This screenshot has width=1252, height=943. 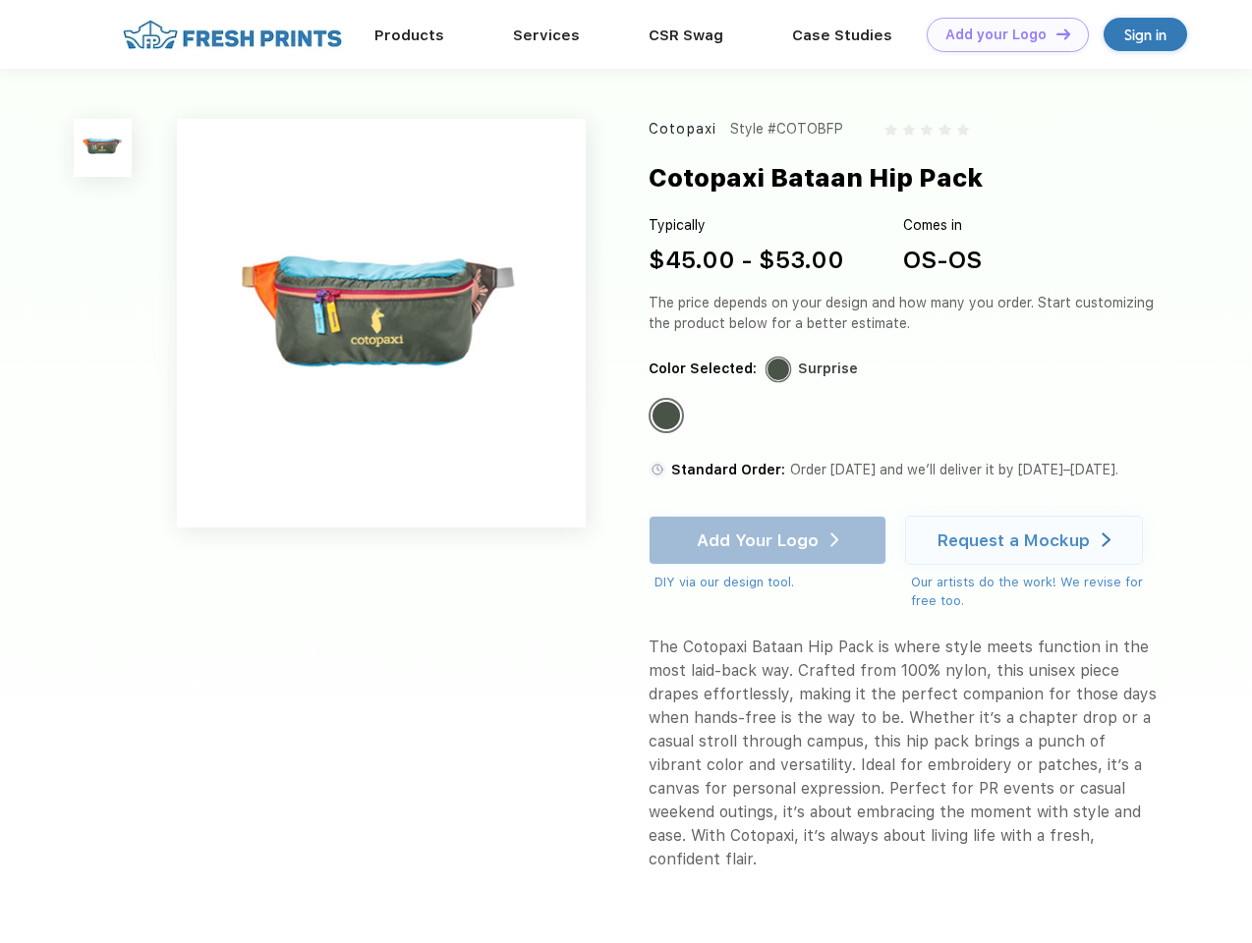 I want to click on div: Sign in, so click(x=1145, y=34).